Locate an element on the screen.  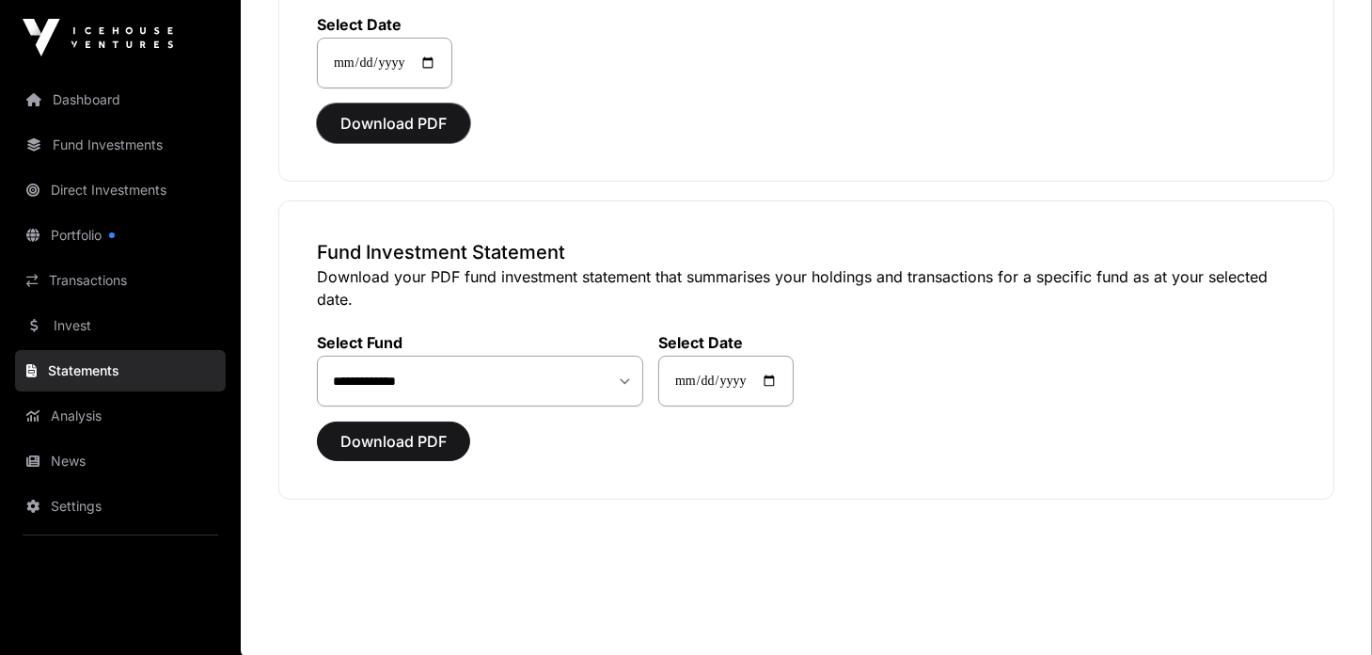
a: Transactions is located at coordinates (120, 280).